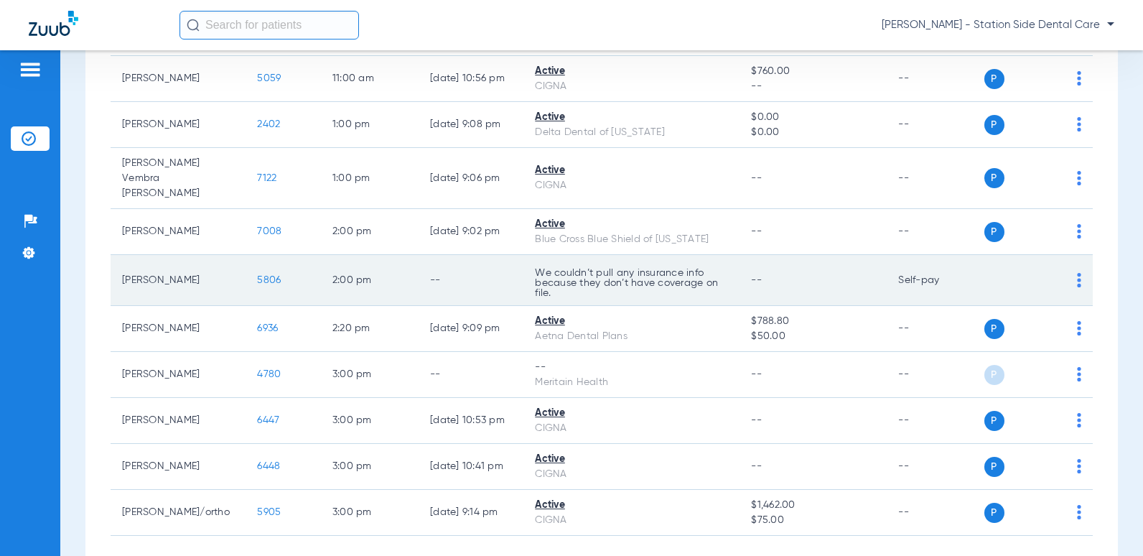  Describe the element at coordinates (267, 328) in the screenshot. I see `span: 6936` at that location.